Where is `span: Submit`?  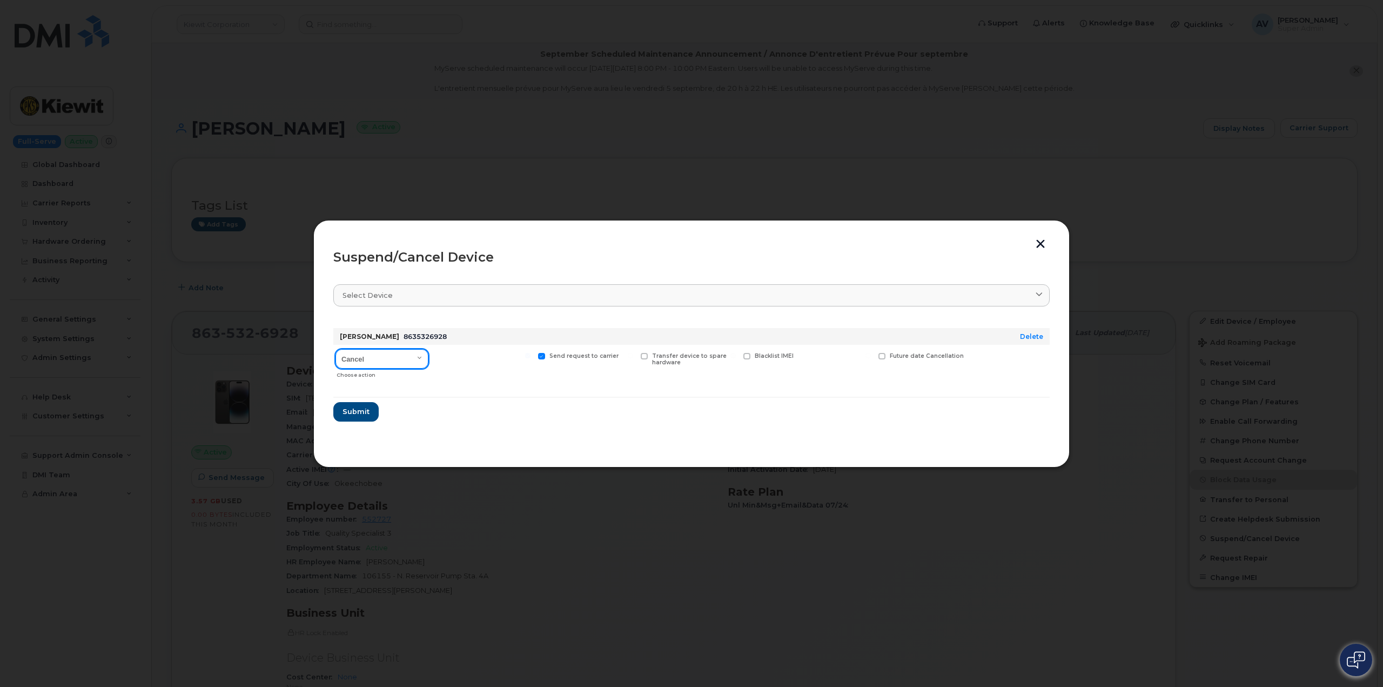 span: Submit is located at coordinates (356, 411).